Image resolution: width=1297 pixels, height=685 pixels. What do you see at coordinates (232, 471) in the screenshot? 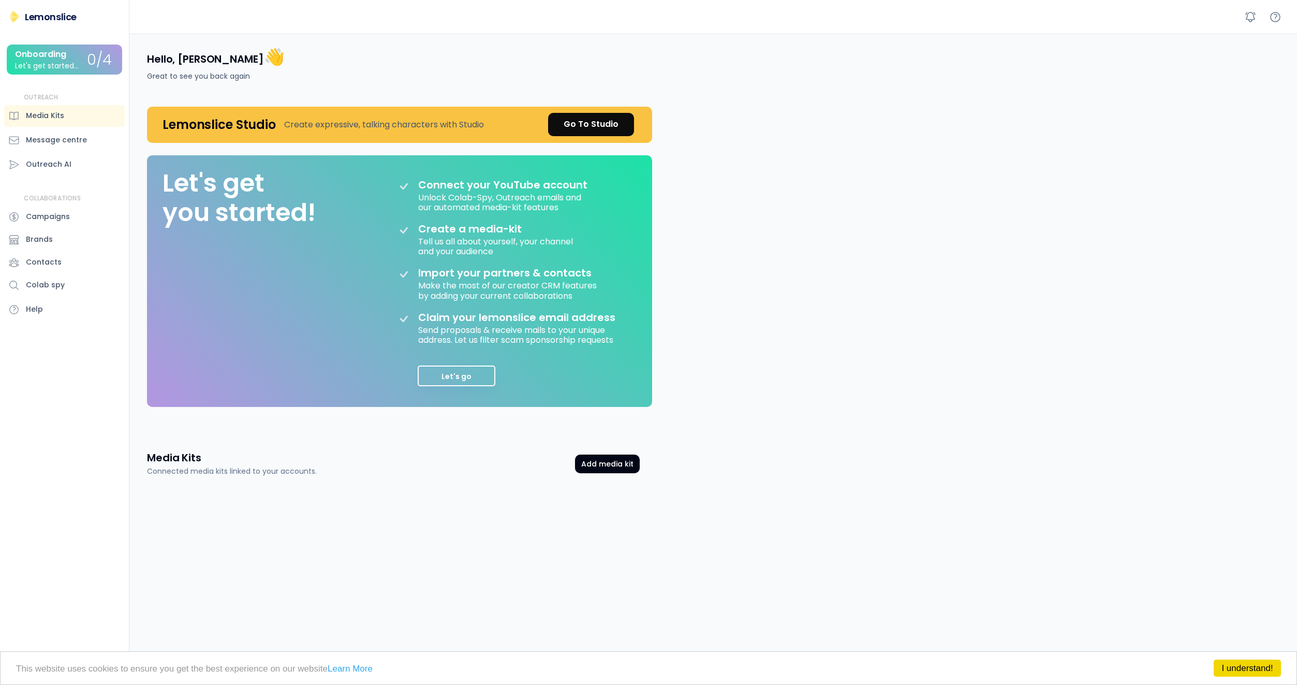
I see `div: Connected media kits linked to your accounts.` at bounding box center [232, 471].